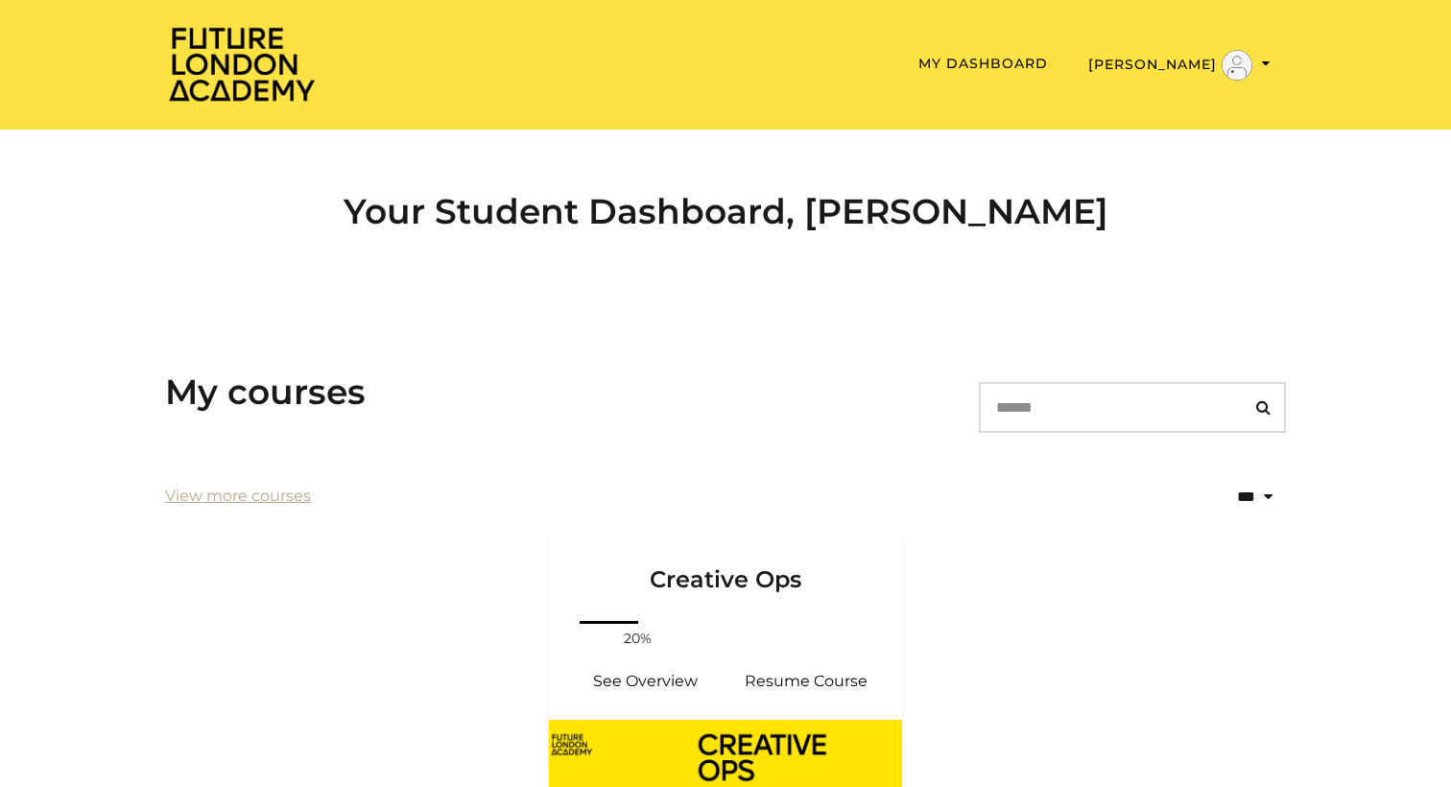 This screenshot has width=1451, height=787. Describe the element at coordinates (1230, 496) in the screenshot. I see `select: status` at that location.